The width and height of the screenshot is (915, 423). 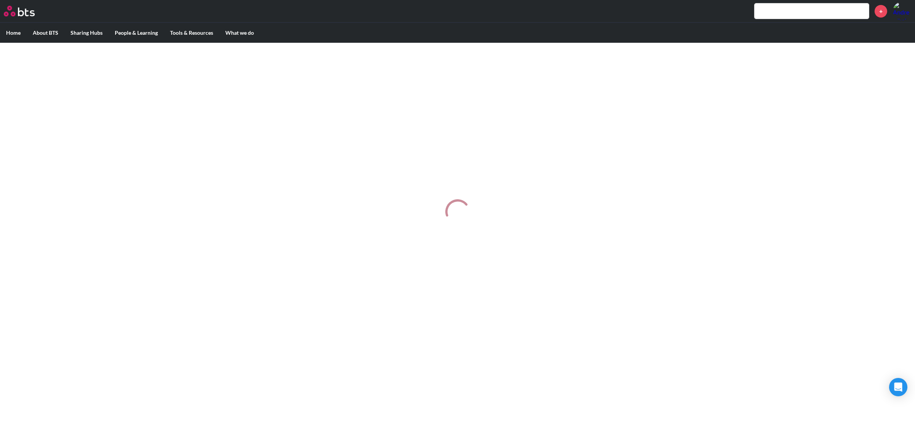 I want to click on img: Andre Ribeiro, so click(x=903, y=11).